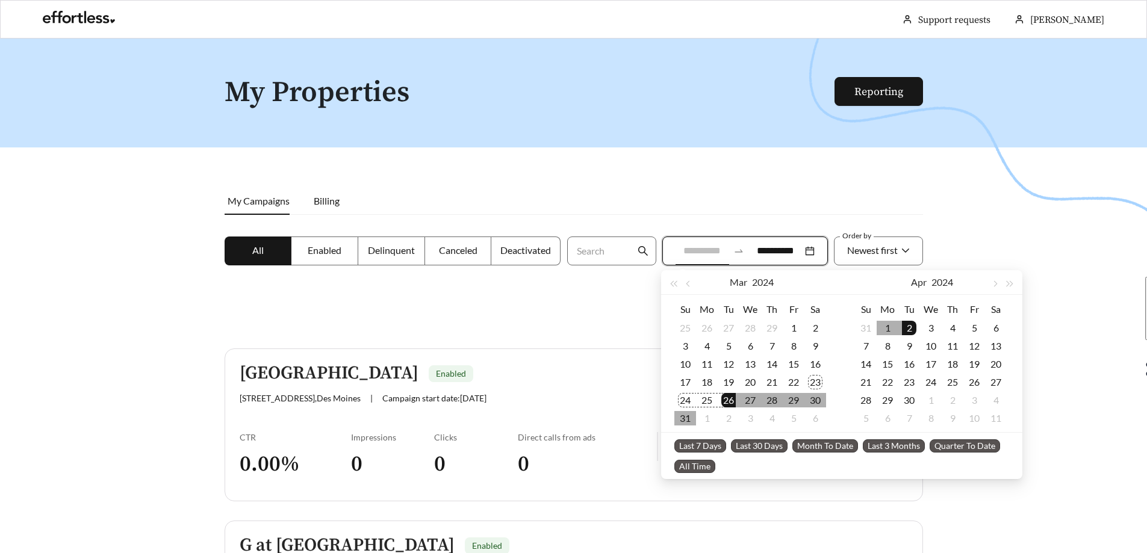 This screenshot has height=553, width=1147. I want to click on div: CTR, so click(295, 437).